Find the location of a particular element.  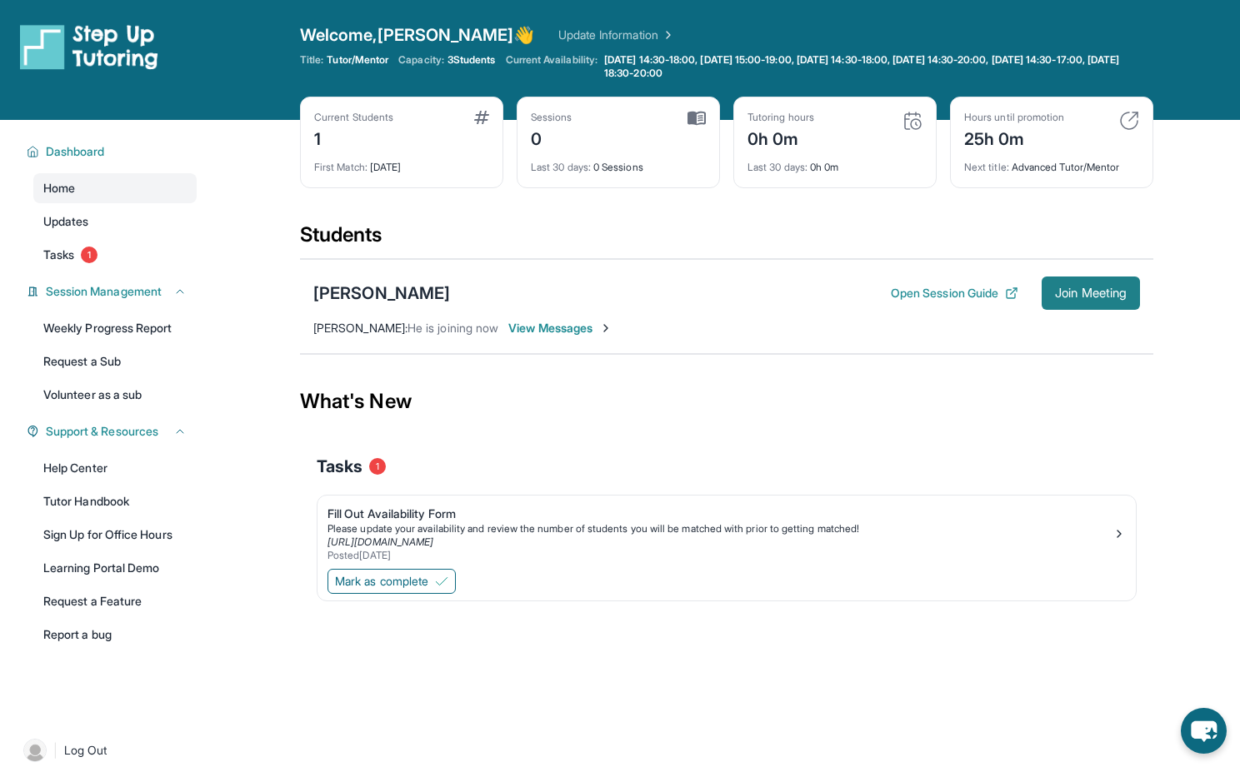

a: Update Information is located at coordinates (616, 35).